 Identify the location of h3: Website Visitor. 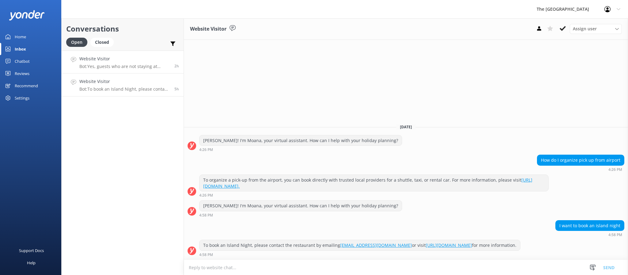
(208, 29).